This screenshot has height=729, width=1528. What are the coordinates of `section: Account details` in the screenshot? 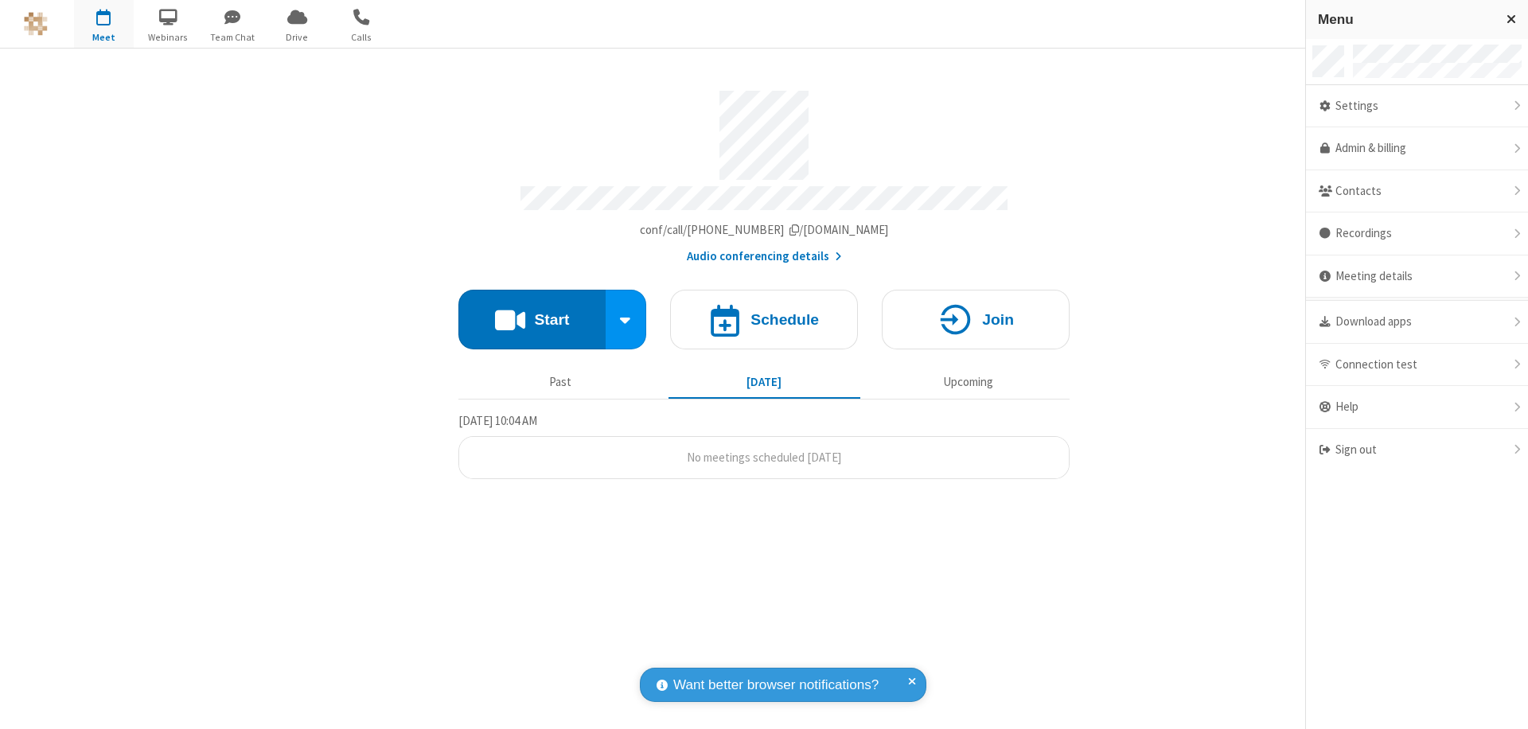 It's located at (764, 172).